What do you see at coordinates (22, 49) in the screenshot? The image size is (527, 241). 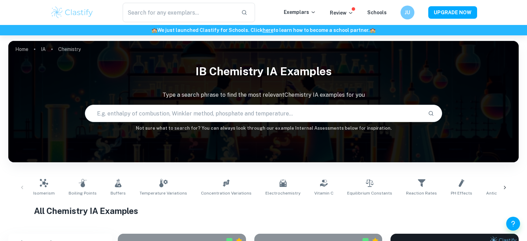 I see `a: Home` at bounding box center [22, 49].